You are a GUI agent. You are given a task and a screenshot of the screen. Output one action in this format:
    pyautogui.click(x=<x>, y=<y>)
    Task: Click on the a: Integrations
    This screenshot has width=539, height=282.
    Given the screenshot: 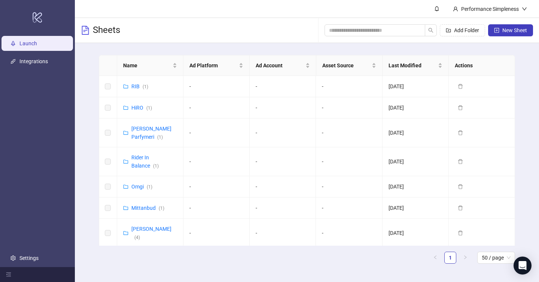 What is the action you would take?
    pyautogui.click(x=34, y=61)
    